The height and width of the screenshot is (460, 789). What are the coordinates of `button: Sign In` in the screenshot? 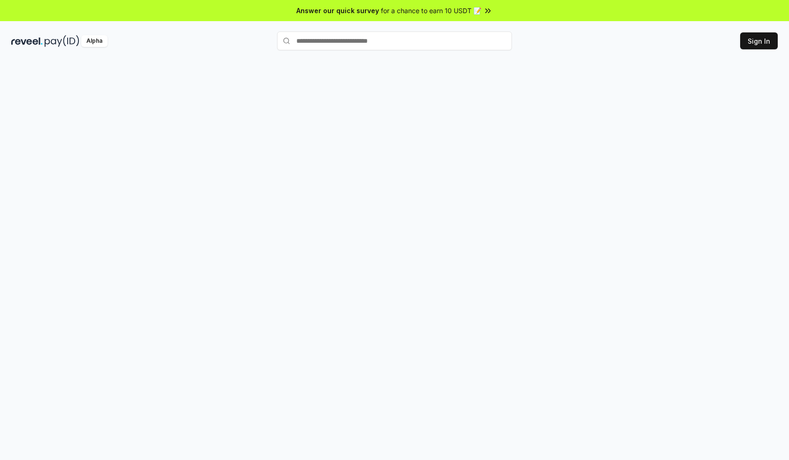 It's located at (758, 41).